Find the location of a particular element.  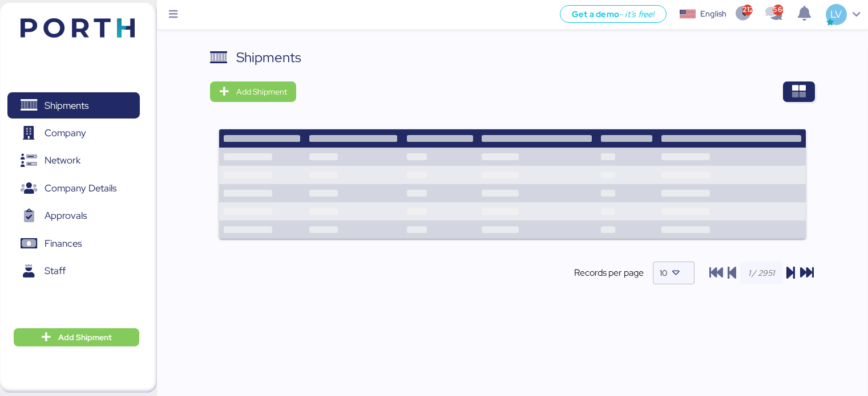

span: Network is located at coordinates (62, 160).